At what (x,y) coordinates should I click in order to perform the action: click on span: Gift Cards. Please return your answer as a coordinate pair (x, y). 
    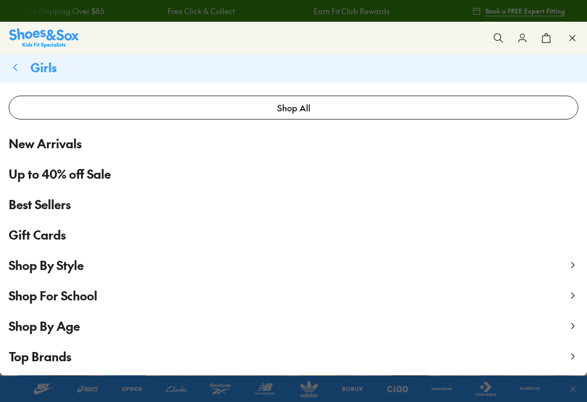
    Looking at the image, I should click on (37, 235).